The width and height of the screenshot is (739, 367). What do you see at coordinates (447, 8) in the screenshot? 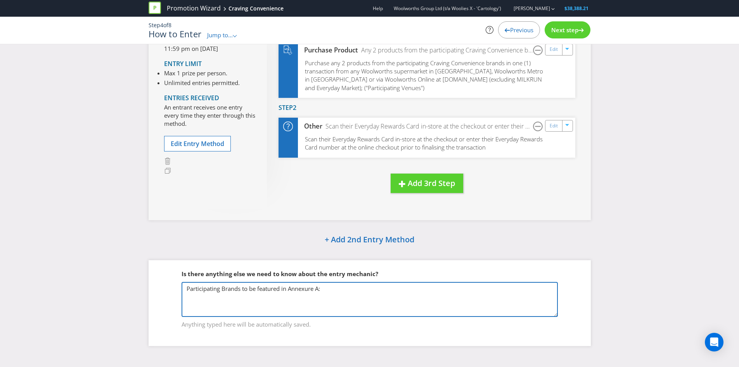
I see `span: Woolworths Group Ltd (t/a Woolies X - 'Cartology')` at bounding box center [447, 8].